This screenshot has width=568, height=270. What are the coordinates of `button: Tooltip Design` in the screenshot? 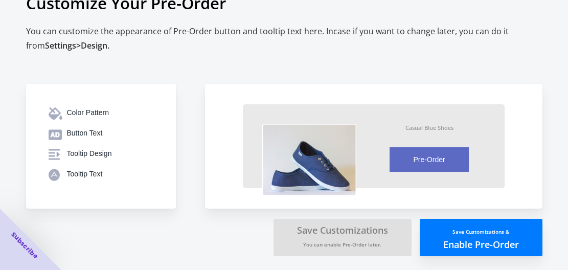 It's located at (101, 153).